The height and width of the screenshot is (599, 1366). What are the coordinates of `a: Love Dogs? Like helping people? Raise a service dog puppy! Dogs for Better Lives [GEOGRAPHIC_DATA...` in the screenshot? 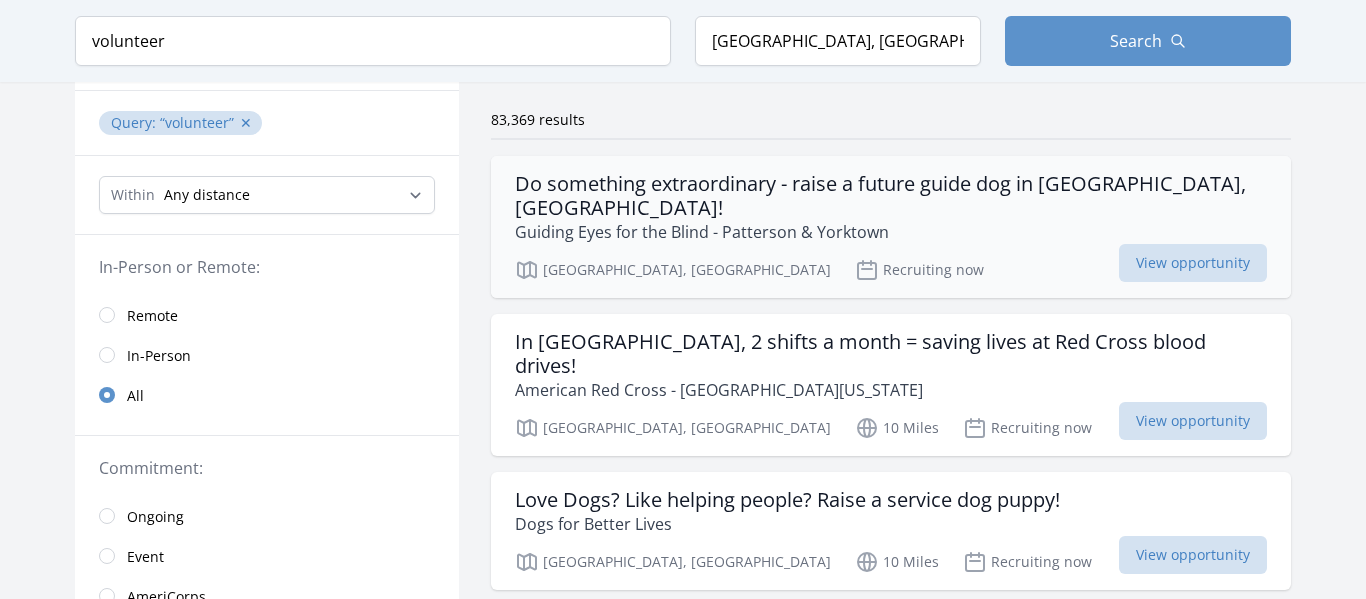 It's located at (891, 531).